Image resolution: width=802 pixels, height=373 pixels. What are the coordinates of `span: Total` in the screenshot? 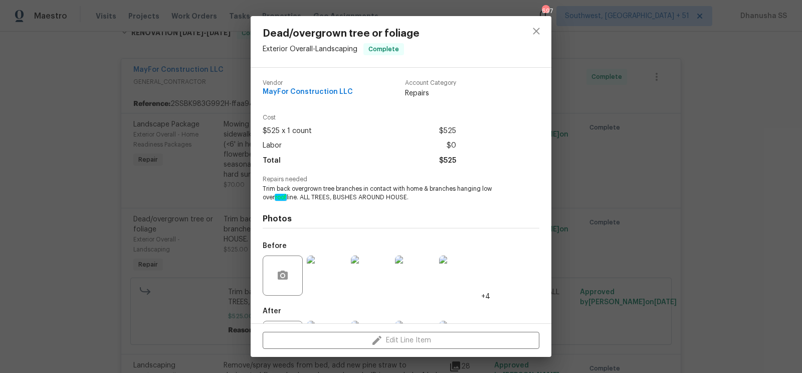 It's located at (272, 160).